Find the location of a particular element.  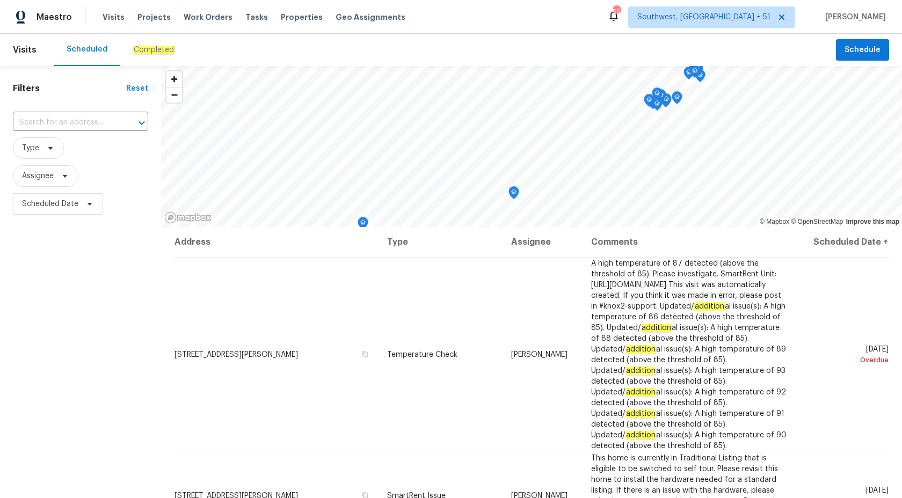

div: Overdue is located at coordinates (847, 360).